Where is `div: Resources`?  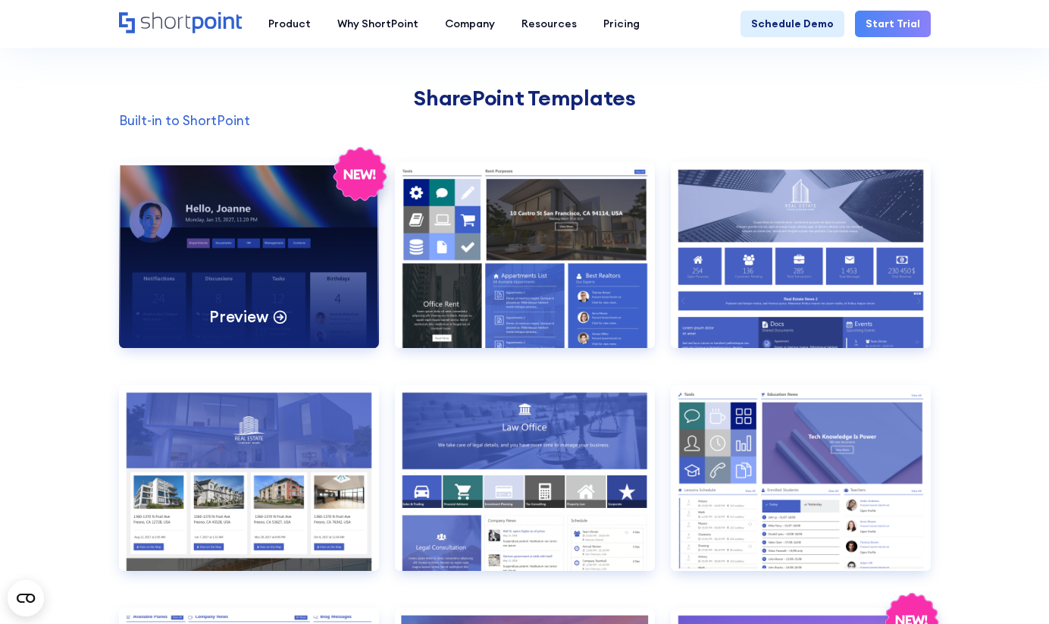
div: Resources is located at coordinates (549, 23).